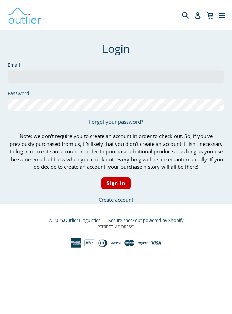 This screenshot has width=232, height=314. I want to click on img: Outlier Linguistics, so click(25, 15).